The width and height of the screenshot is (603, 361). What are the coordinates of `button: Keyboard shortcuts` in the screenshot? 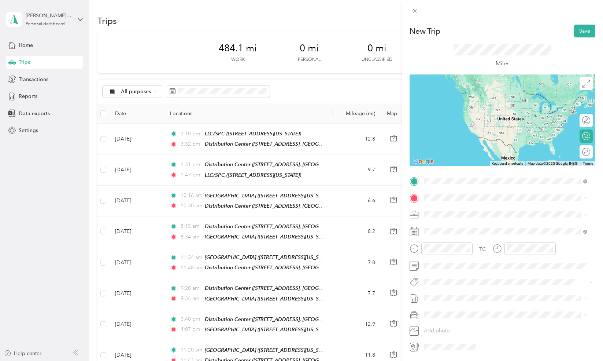 It's located at (508, 163).